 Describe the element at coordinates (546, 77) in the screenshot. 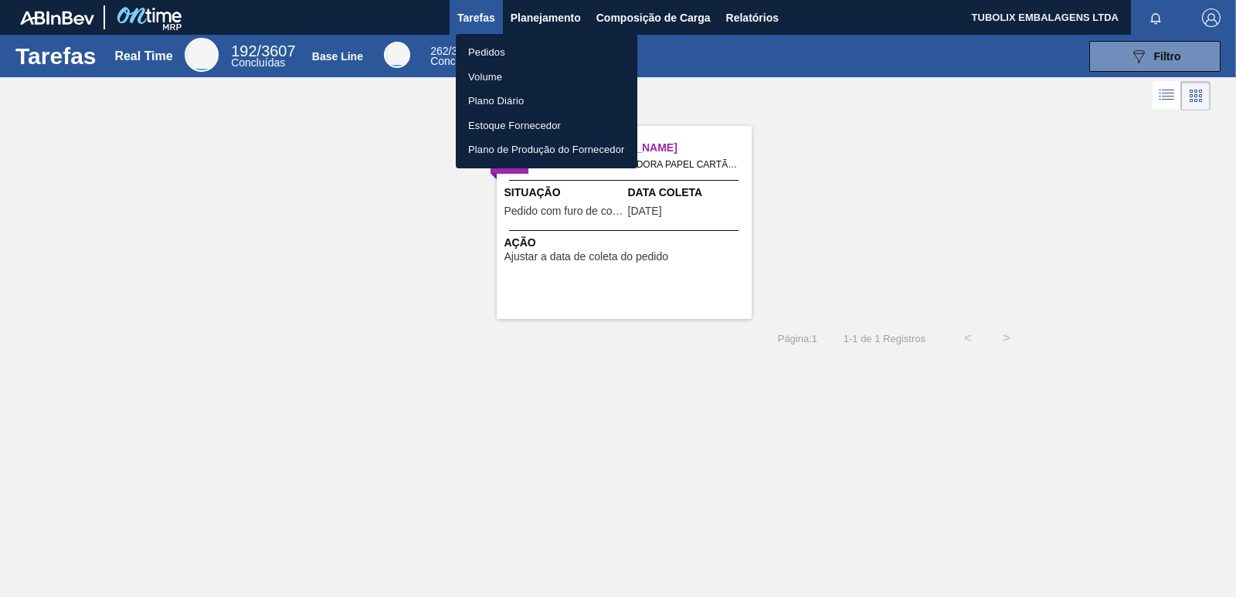

I see `li: Volume` at that location.